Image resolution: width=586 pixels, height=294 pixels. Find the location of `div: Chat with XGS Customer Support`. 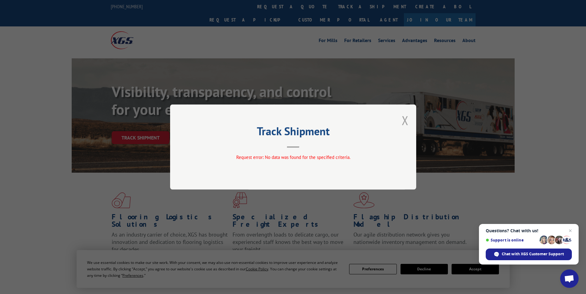

div: Chat with XGS Customer Support is located at coordinates (528, 255).